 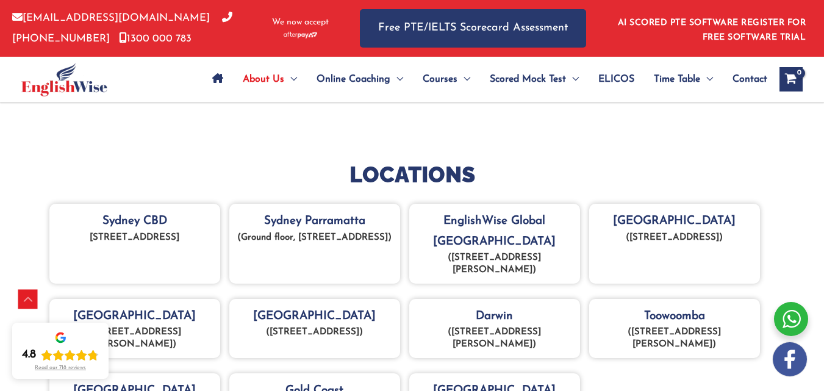 I want to click on div: Sydney CBD, so click(x=135, y=243).